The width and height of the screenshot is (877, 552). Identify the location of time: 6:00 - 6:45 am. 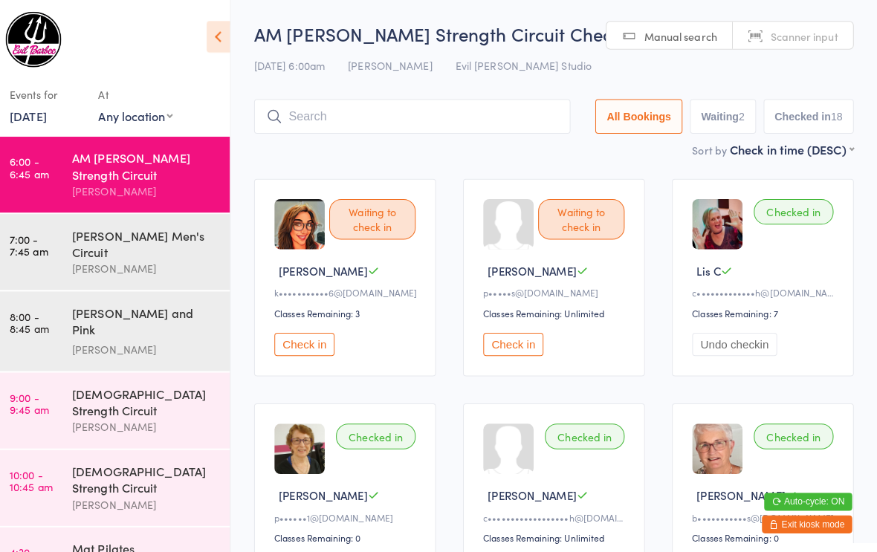
(39, 166).